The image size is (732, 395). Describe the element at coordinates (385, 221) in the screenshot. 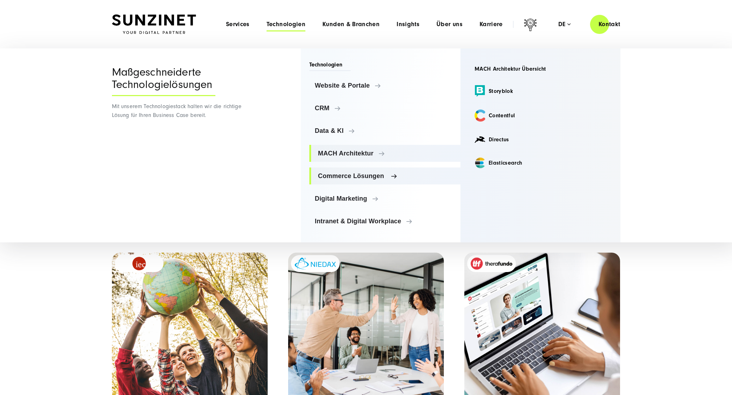

I see `a: Intranet & Digital Workplace` at that location.